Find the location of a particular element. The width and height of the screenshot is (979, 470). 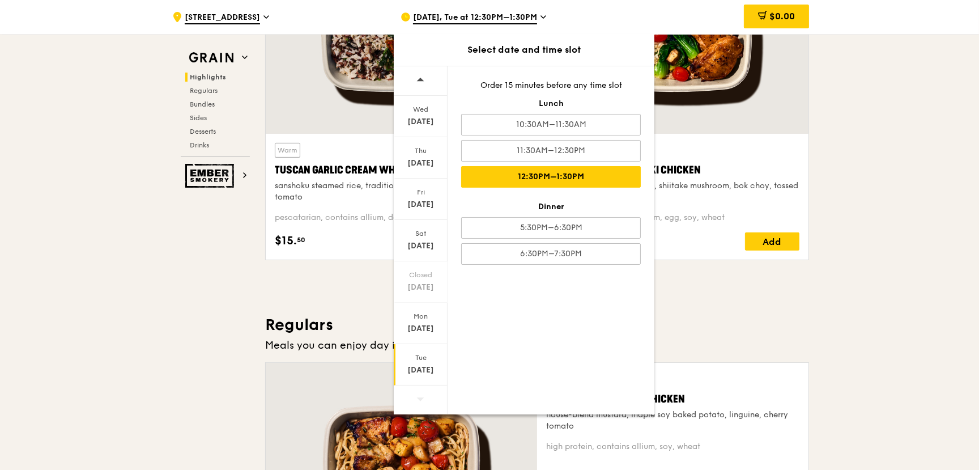

div: sanshoku steamed rice, traditional garlic cream sauce, sundried tomato is located at coordinates (399, 191).